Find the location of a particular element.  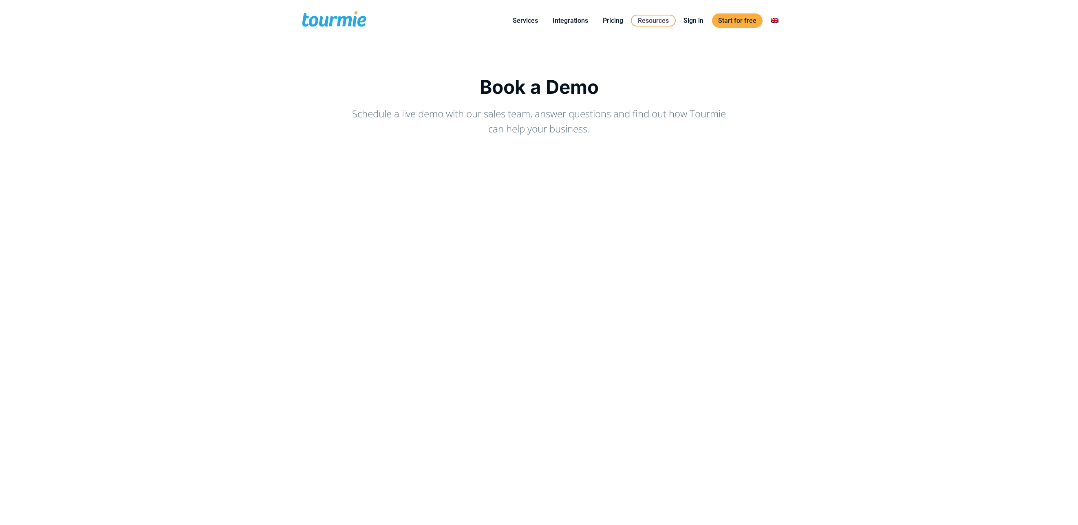

p: Schedule a live demo with our sales team, answer questions and find out how Tourmie can help your... is located at coordinates (539, 121).